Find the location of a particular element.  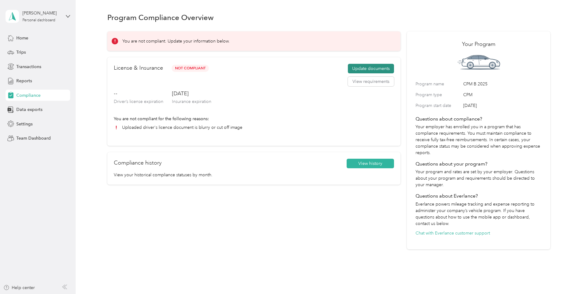

h2: License & Insurance is located at coordinates (139, 68).